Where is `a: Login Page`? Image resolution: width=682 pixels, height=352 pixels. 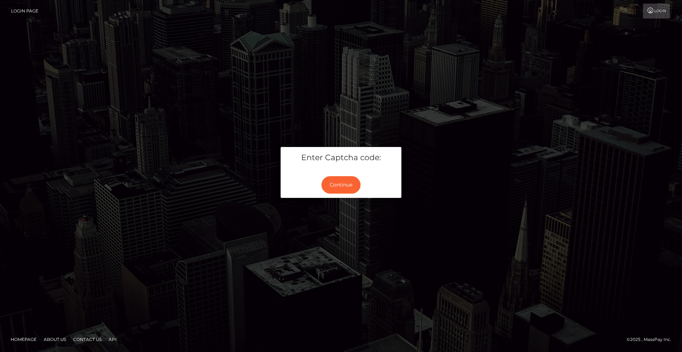 a: Login Page is located at coordinates (25, 11).